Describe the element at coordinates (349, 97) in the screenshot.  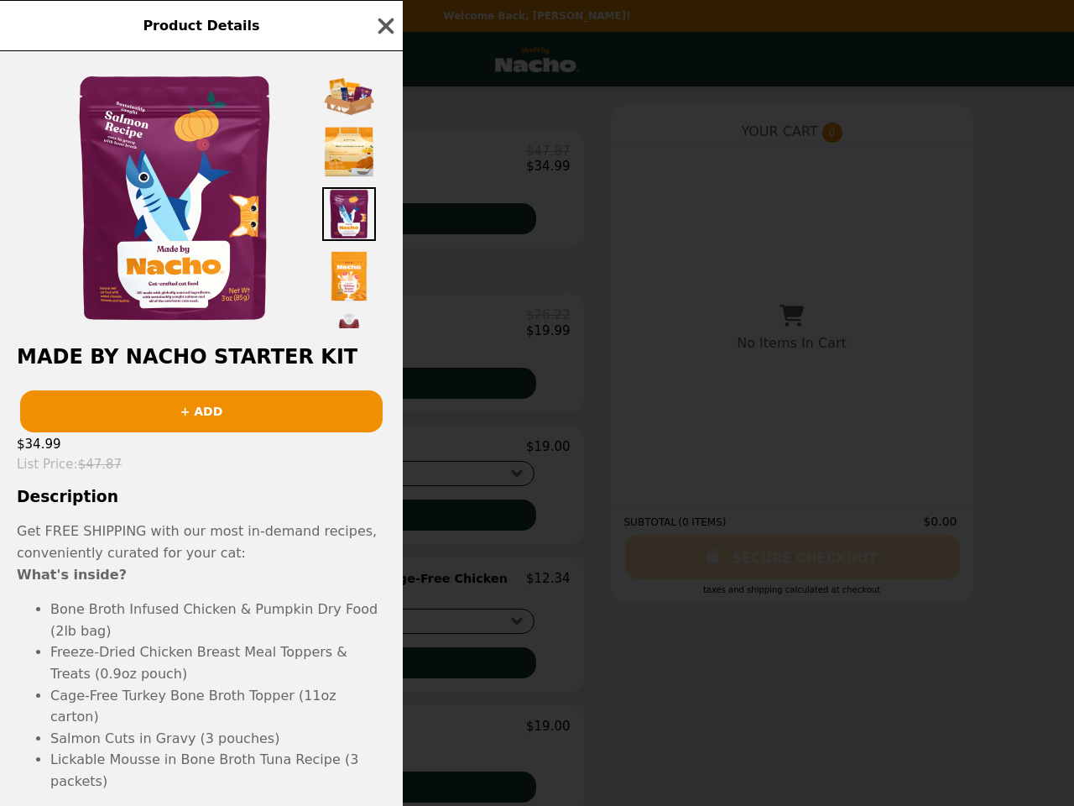
I see `img: Thumbnail 1` at that location.